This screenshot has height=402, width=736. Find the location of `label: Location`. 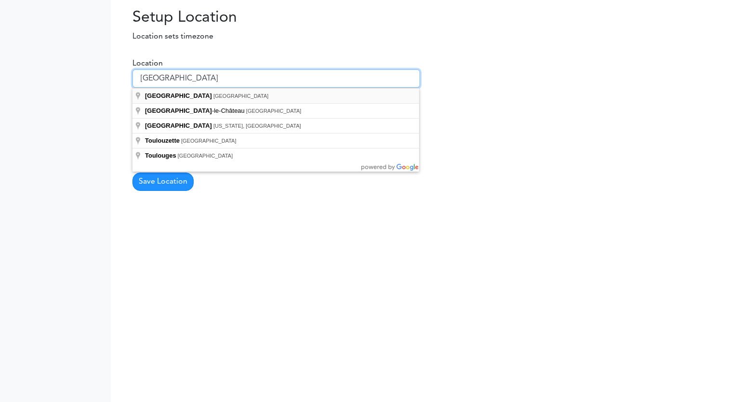

label: Location is located at coordinates (147, 64).